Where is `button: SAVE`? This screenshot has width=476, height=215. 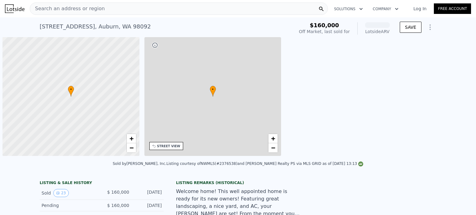 button: SAVE is located at coordinates (410, 27).